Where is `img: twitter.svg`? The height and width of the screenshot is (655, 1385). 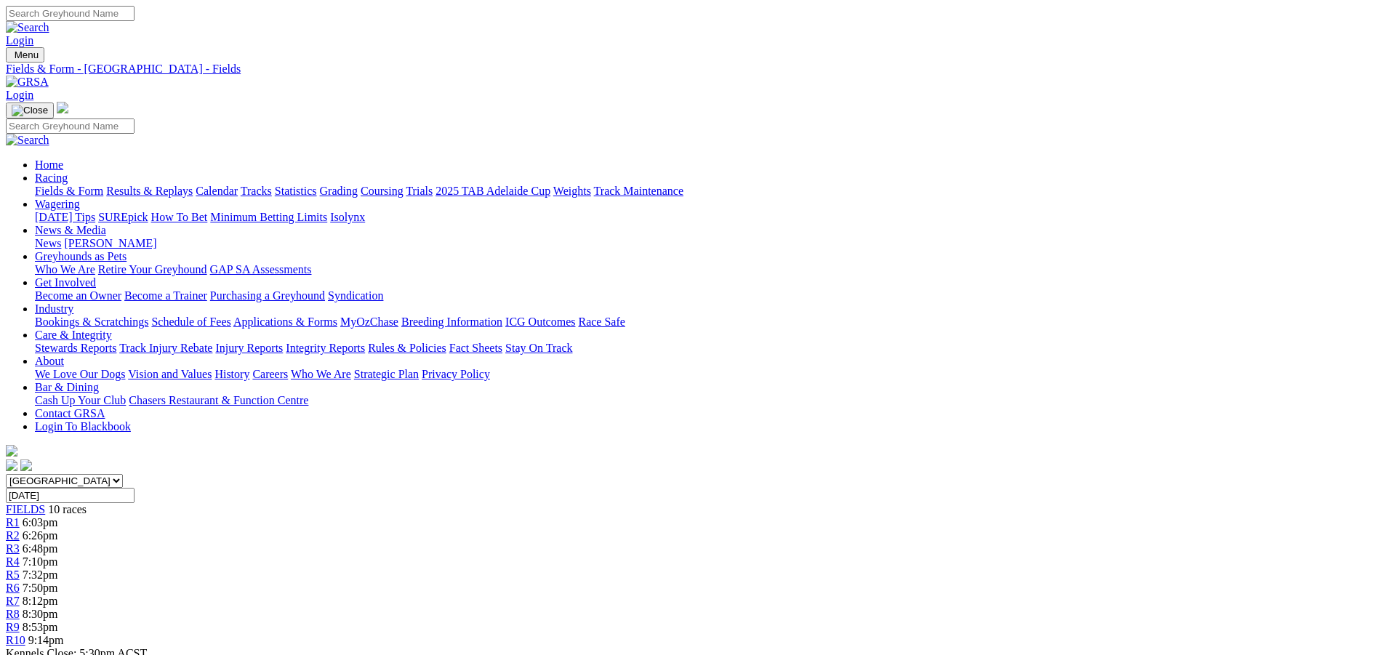
img: twitter.svg is located at coordinates (26, 465).